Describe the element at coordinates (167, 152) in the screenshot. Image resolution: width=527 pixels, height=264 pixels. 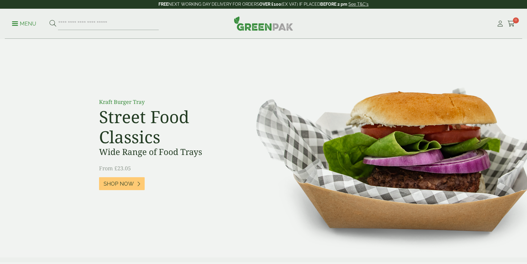
I see `h3: Wide Range of Food Trays` at that location.